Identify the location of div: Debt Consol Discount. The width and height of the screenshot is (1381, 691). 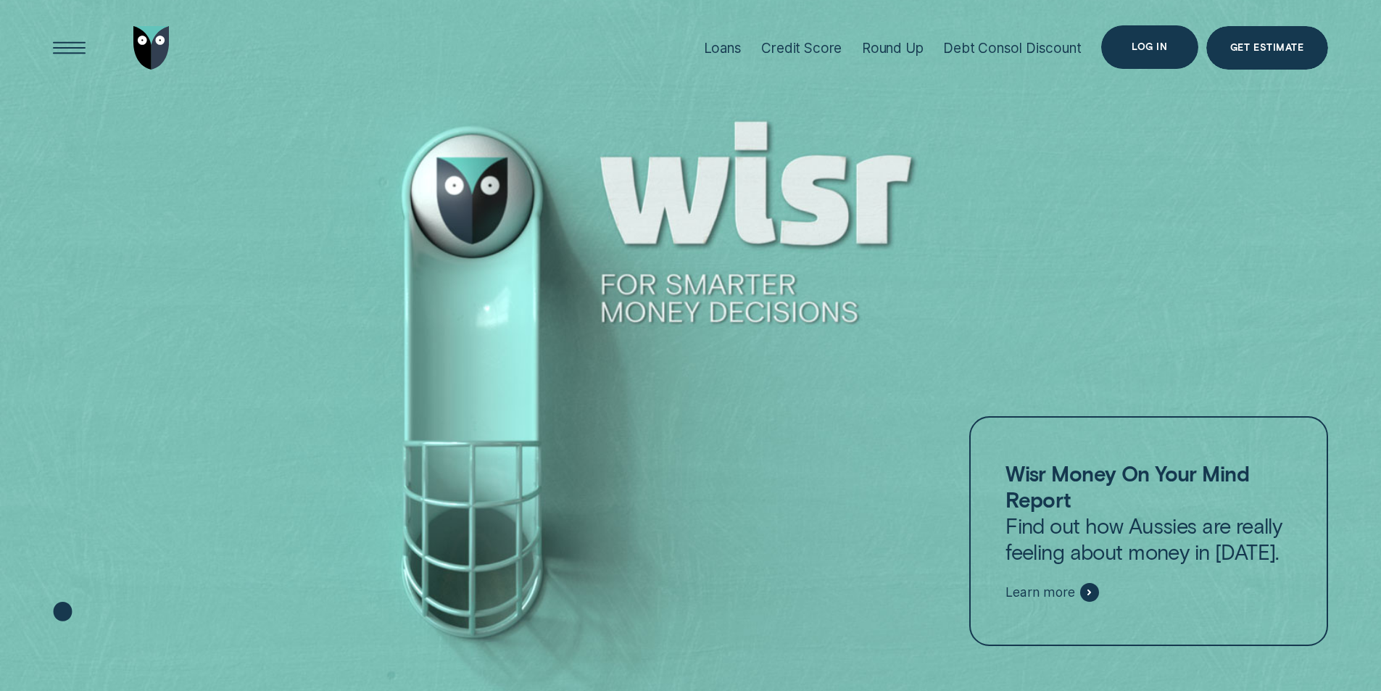
(1012, 48).